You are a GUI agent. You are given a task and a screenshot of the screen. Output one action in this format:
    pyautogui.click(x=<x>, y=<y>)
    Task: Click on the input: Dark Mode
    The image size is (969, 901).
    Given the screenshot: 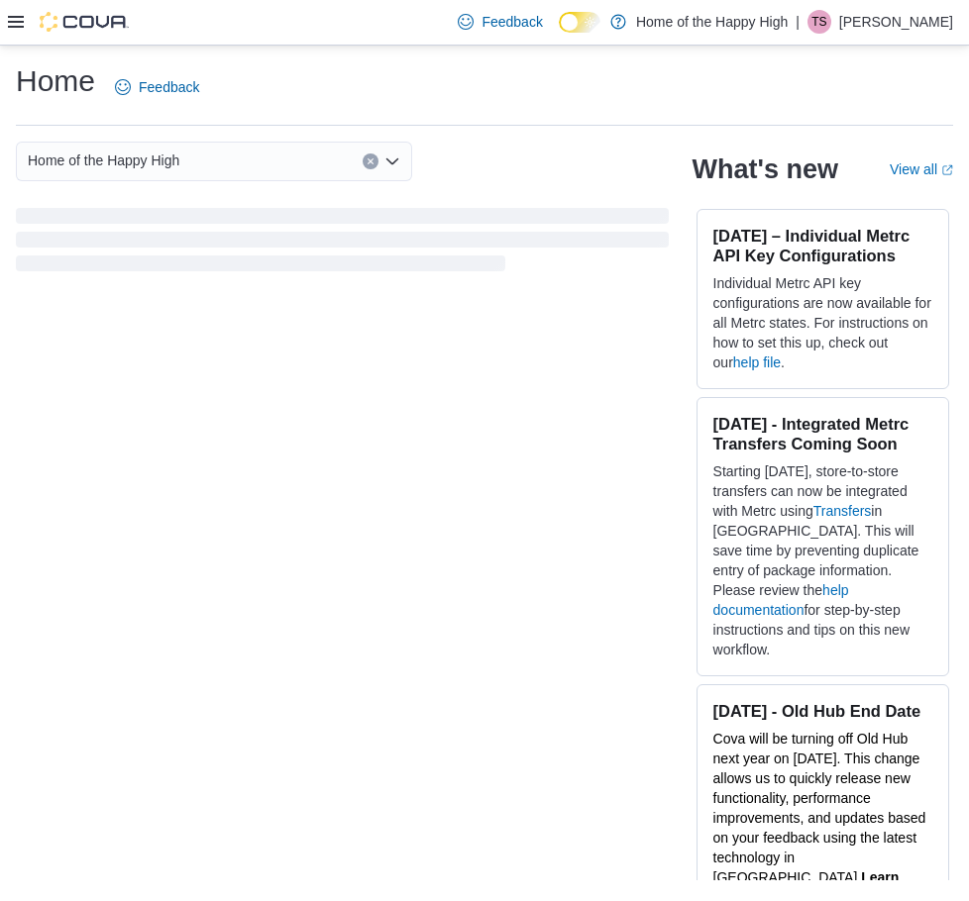 What is the action you would take?
    pyautogui.click(x=579, y=22)
    